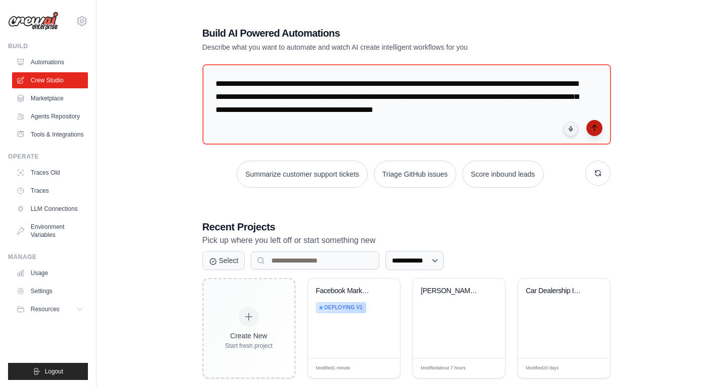  Describe the element at coordinates (48, 257) in the screenshot. I see `div: Manage` at that location.